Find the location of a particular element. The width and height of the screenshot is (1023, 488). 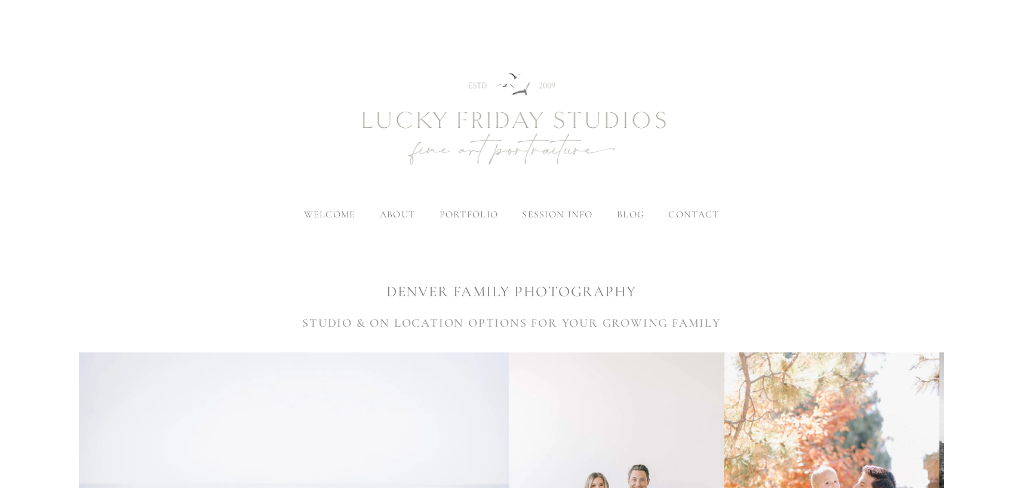

h3: STUDIO & ON LOCATION OPTIONS FOR YOUR GROWING FAMILY is located at coordinates (511, 323).